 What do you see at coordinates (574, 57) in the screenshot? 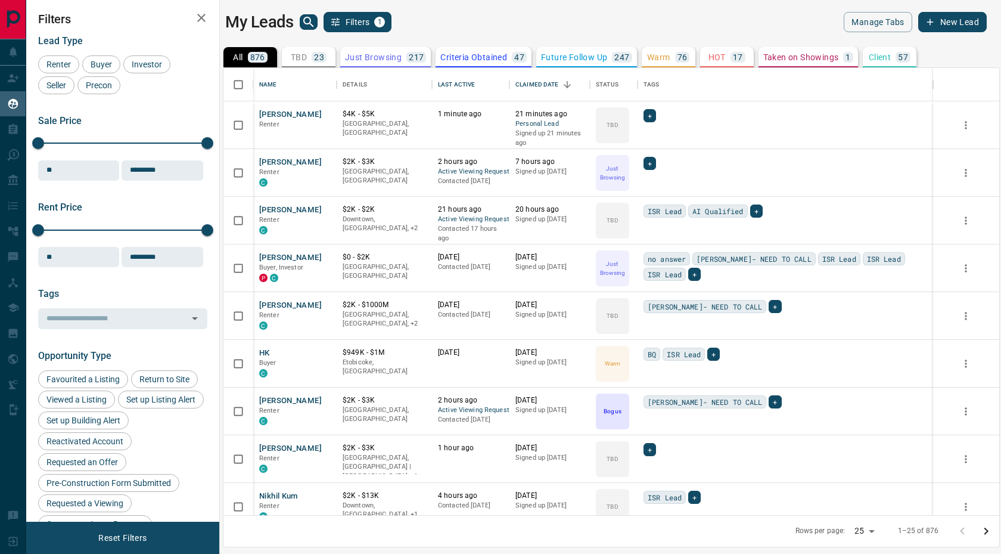
I see `p: Future Follow Up` at bounding box center [574, 57].